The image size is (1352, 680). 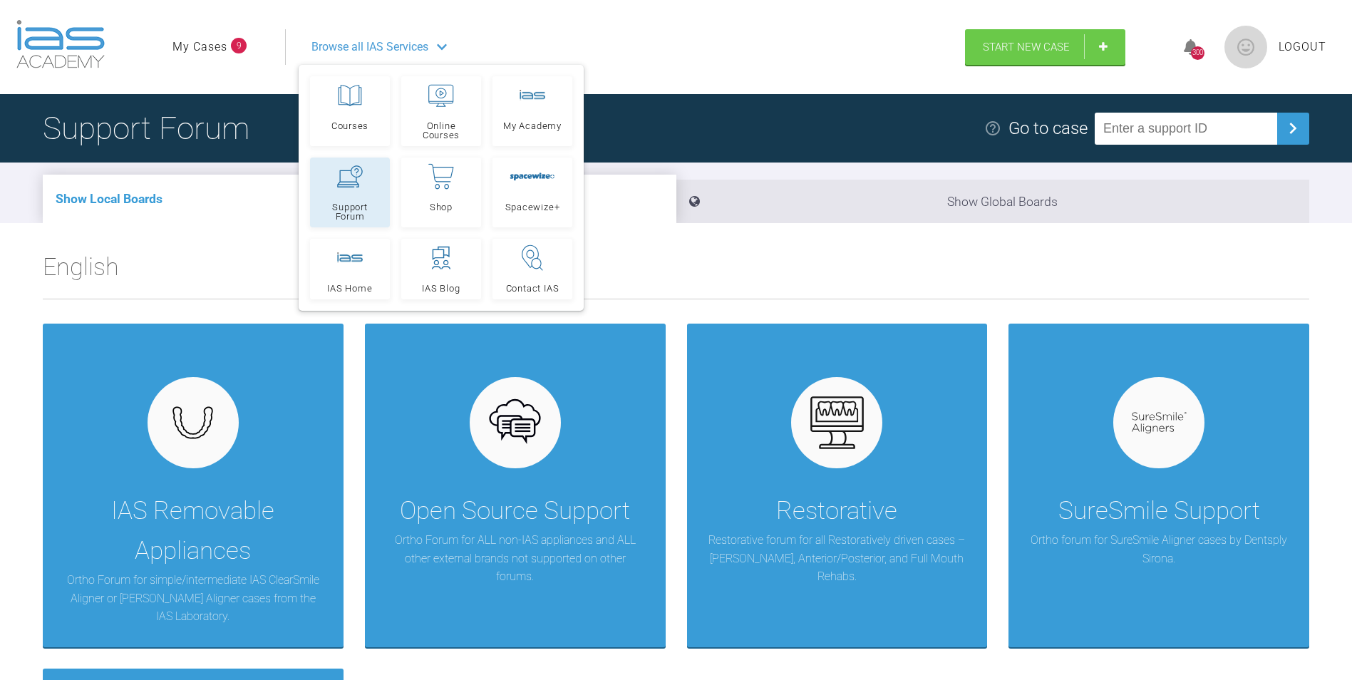 What do you see at coordinates (1302, 47) in the screenshot?
I see `a: Logout` at bounding box center [1302, 47].